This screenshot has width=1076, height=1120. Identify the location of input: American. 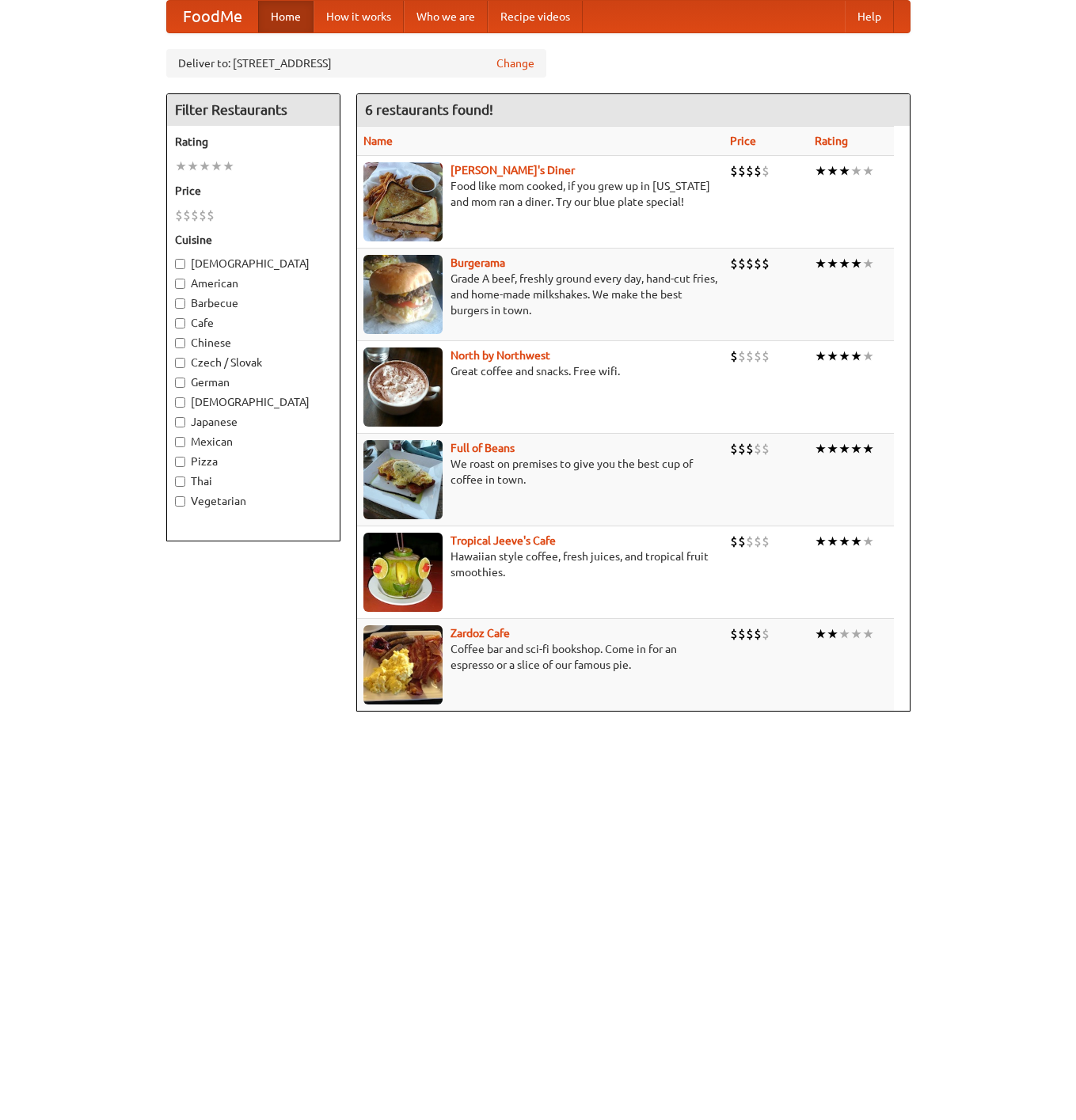
(179, 283).